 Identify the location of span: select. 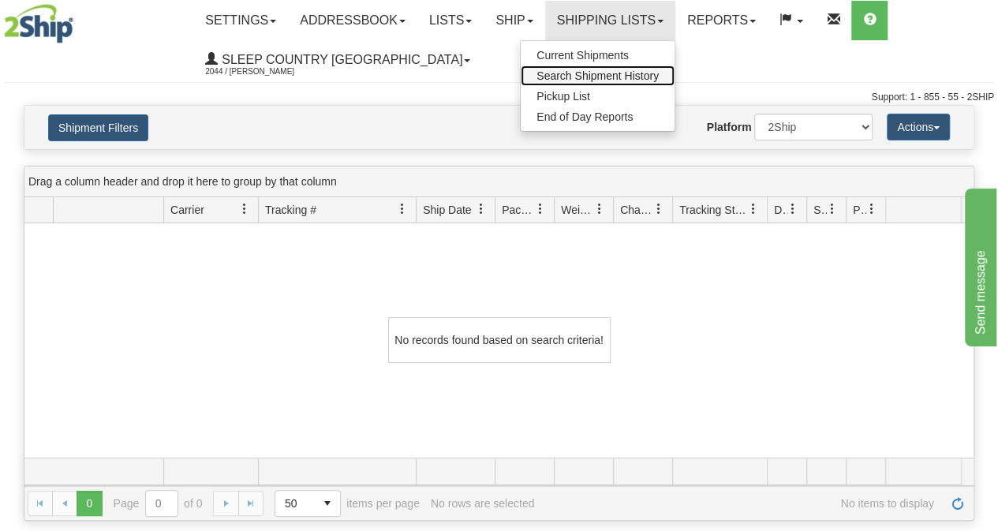
(327, 503).